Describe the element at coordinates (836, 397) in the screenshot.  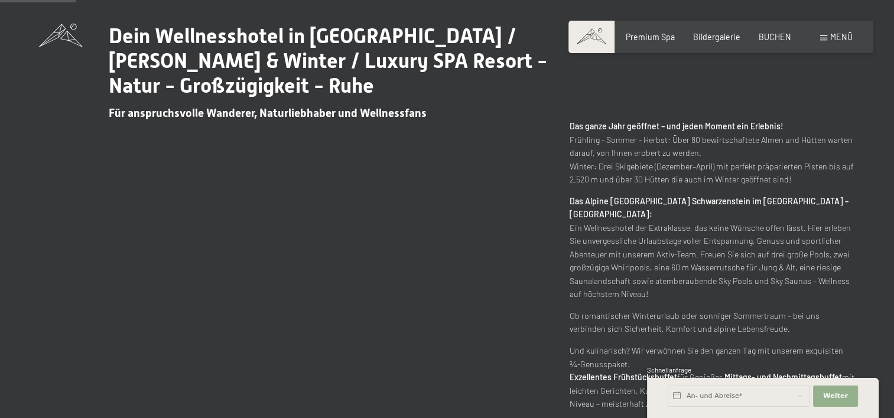
I see `span: Weiter` at that location.